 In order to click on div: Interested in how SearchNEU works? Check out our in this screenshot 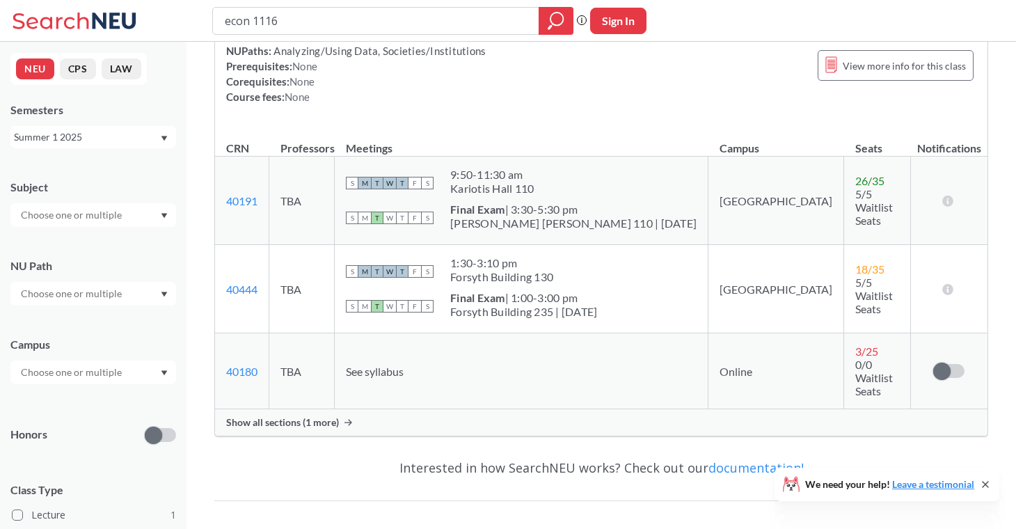, I will do `click(601, 468)`.